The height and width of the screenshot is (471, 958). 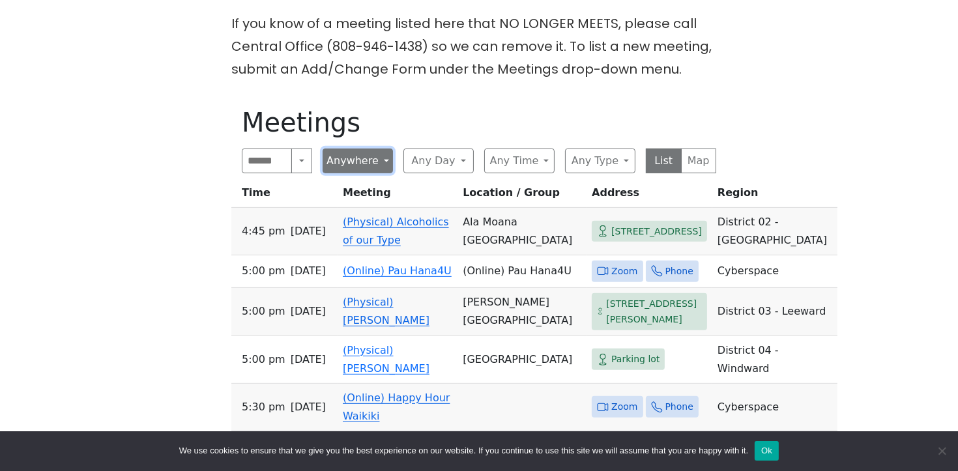 I want to click on span: 5:30 PM, so click(x=263, y=407).